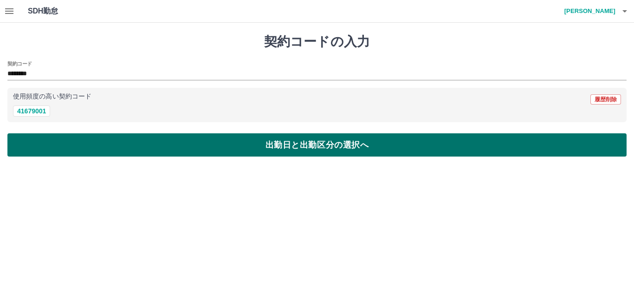  I want to click on button: 出勤日と出勤区分の選択へ, so click(317, 145).